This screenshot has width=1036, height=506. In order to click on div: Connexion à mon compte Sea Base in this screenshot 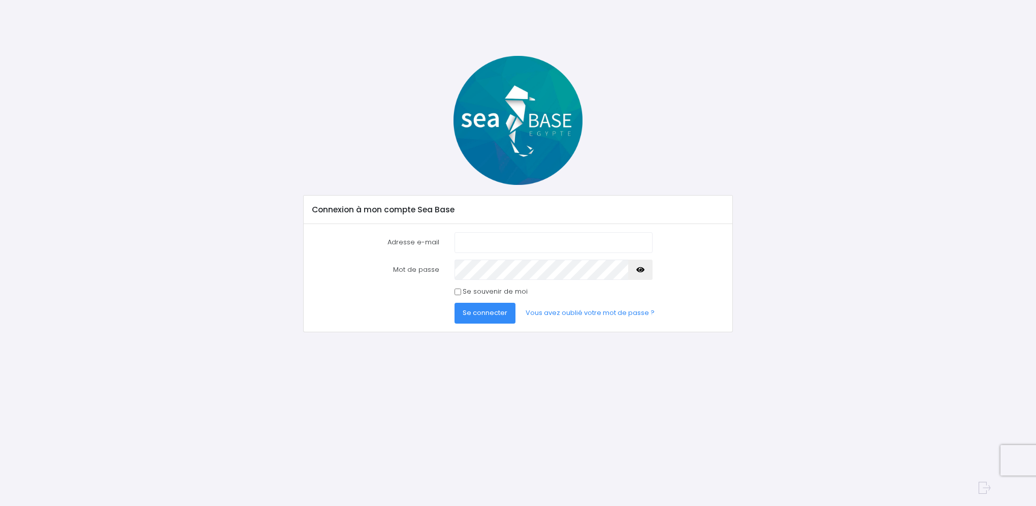, I will do `click(518, 210)`.